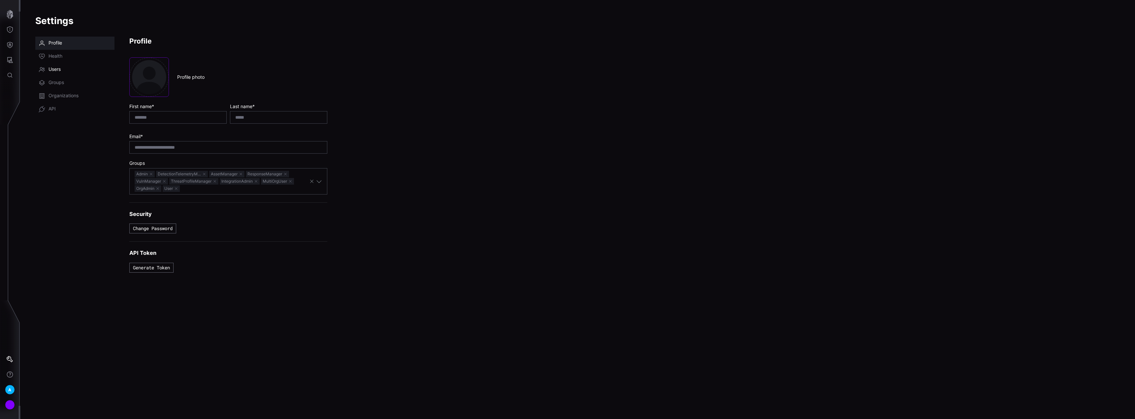 Image resolution: width=1135 pixels, height=419 pixels. I want to click on span: Profile, so click(55, 43).